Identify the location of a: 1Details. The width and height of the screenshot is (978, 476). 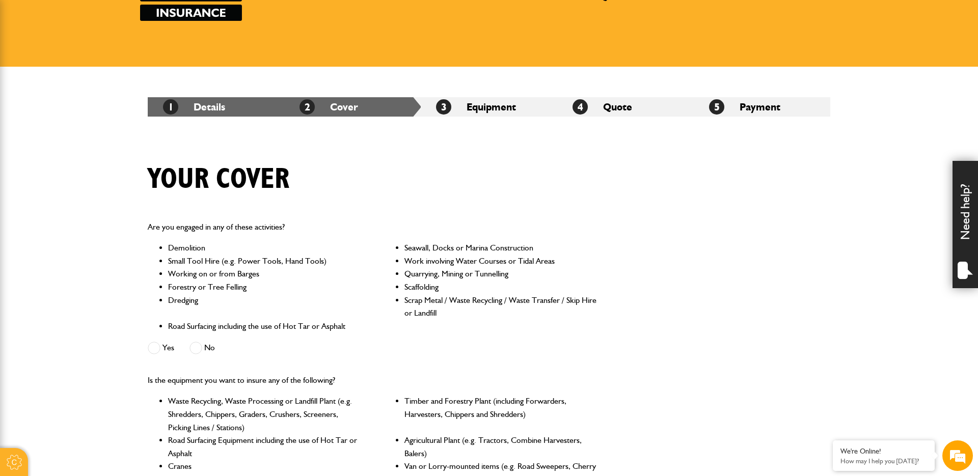
(194, 107).